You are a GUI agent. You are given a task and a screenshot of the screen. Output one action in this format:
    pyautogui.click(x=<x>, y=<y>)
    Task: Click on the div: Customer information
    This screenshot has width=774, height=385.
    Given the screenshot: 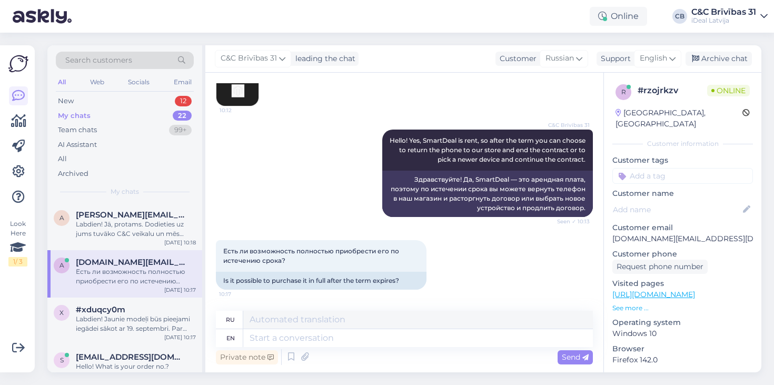 What is the action you would take?
    pyautogui.click(x=683, y=144)
    